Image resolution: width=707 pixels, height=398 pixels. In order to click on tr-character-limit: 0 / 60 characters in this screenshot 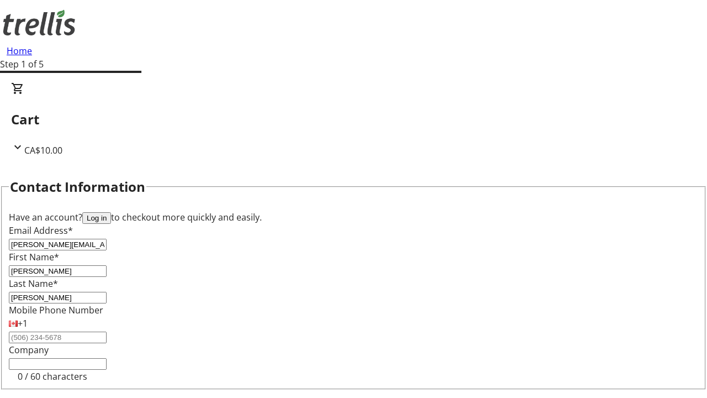, I will do `click(52, 376)`.